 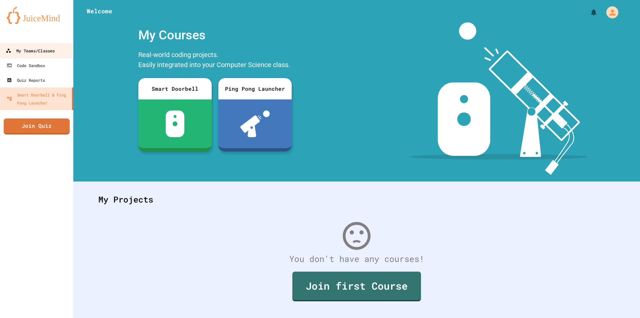 I want to click on div: Real-world coding projects. Easily integrated into your Computer Science class., so click(x=215, y=60).